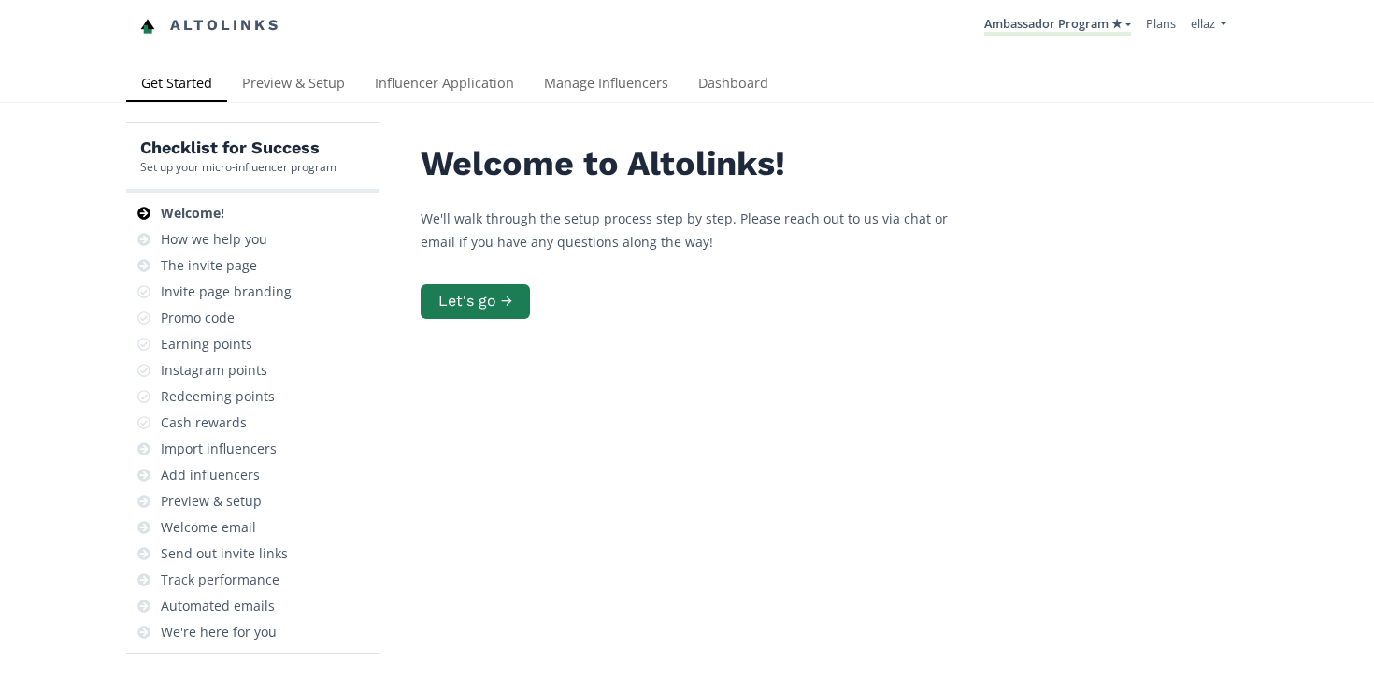  What do you see at coordinates (197, 318) in the screenshot?
I see `div: Promo code` at bounding box center [197, 318].